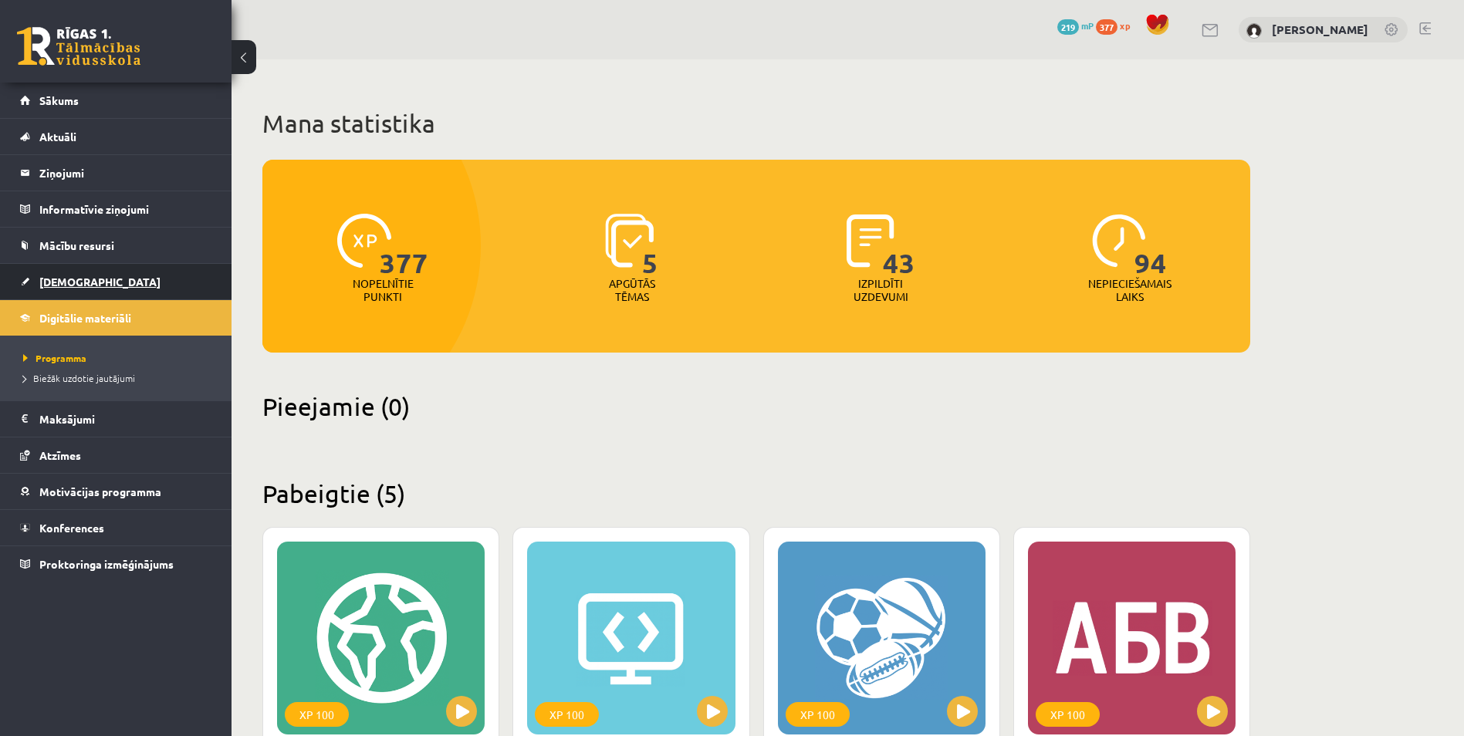  What do you see at coordinates (116, 419) in the screenshot?
I see `a: Maksājumi` at bounding box center [116, 419].